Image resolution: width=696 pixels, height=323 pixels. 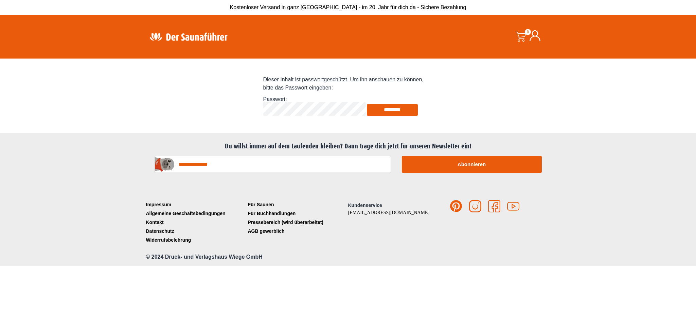 What do you see at coordinates (348, 84) in the screenshot?
I see `p: Dieser Inhalt ist passwortgeschützt. Um ihn anschauen zu können, bitte das Passwort eingeben:` at bounding box center [348, 84].